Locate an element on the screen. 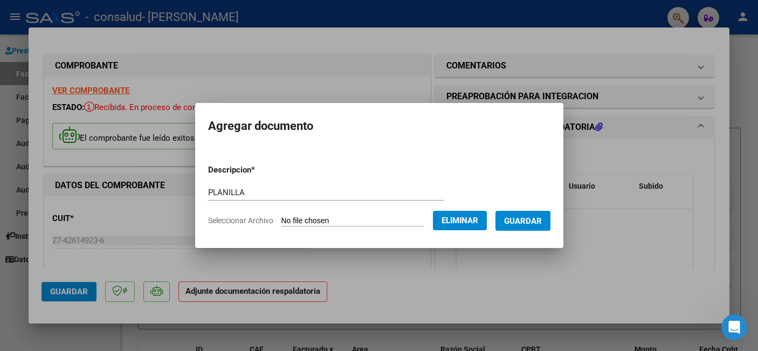 Image resolution: width=758 pixels, height=351 pixels. span: Seleccionar Archivo is located at coordinates (240, 220).